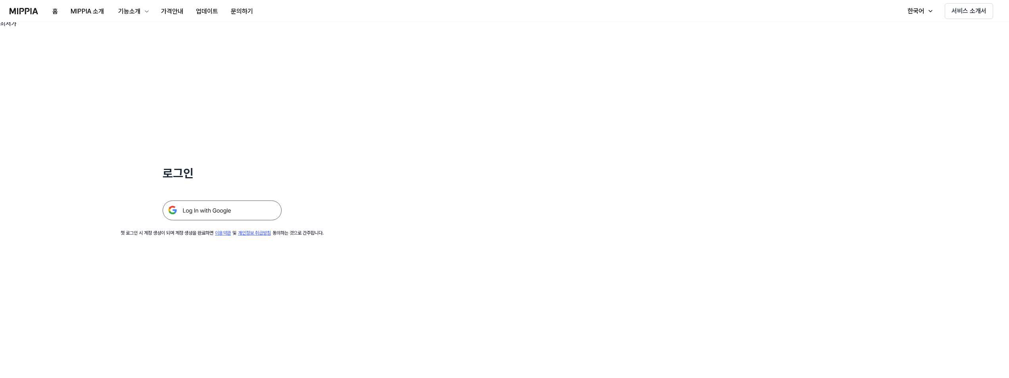  I want to click on button: 업데이트, so click(207, 12).